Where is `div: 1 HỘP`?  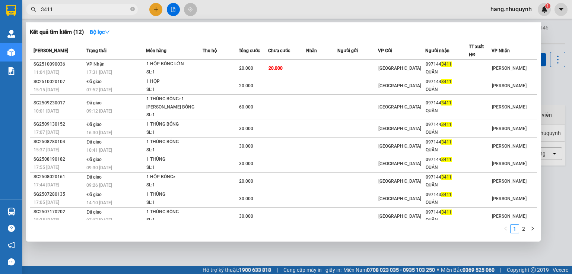
div: 1 HỘP is located at coordinates (174, 82).